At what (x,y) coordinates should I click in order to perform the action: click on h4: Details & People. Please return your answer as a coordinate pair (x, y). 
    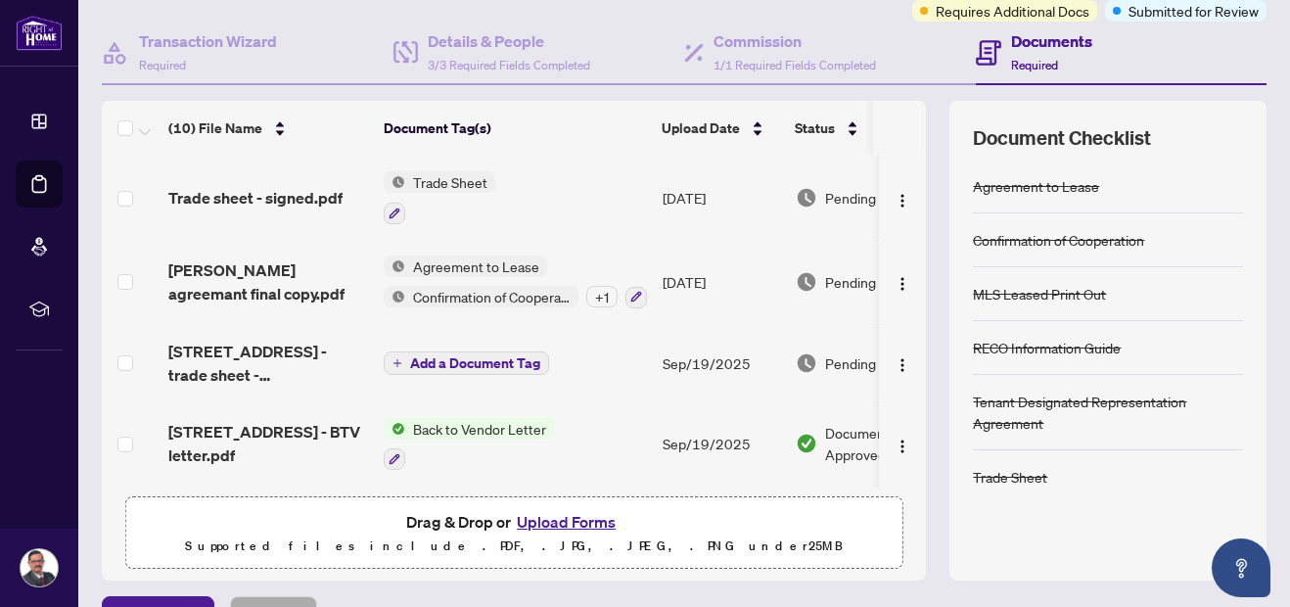
    Looking at the image, I should click on (509, 41).